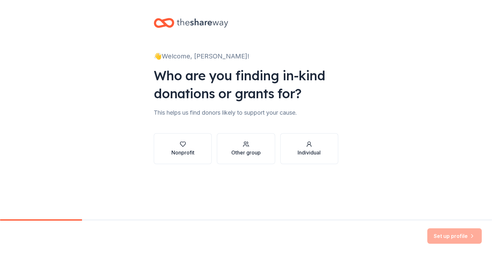 The height and width of the screenshot is (254, 492). Describe the element at coordinates (246, 152) in the screenshot. I see `div: Other group` at that location.